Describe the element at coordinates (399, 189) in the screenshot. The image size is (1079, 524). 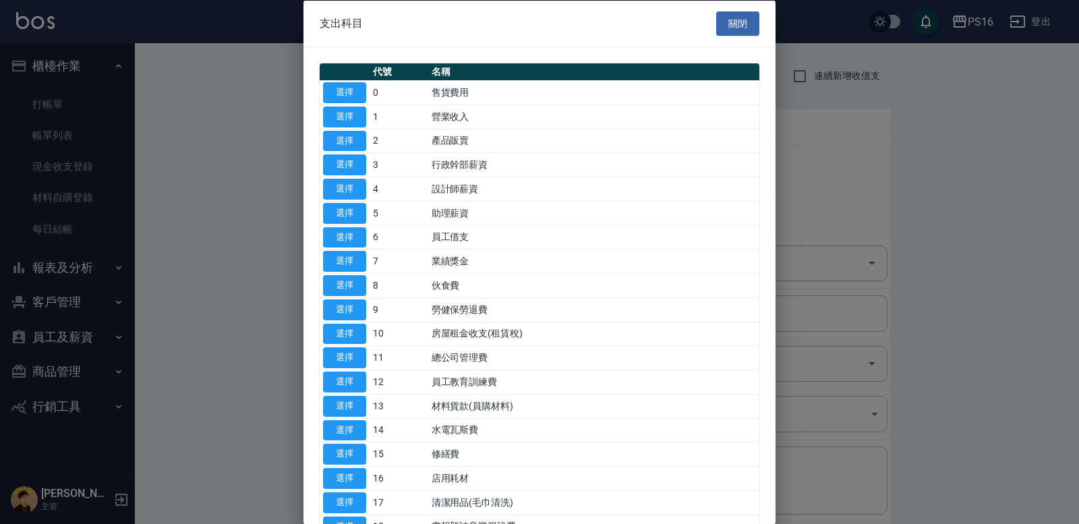
I see `td: 4` at that location.